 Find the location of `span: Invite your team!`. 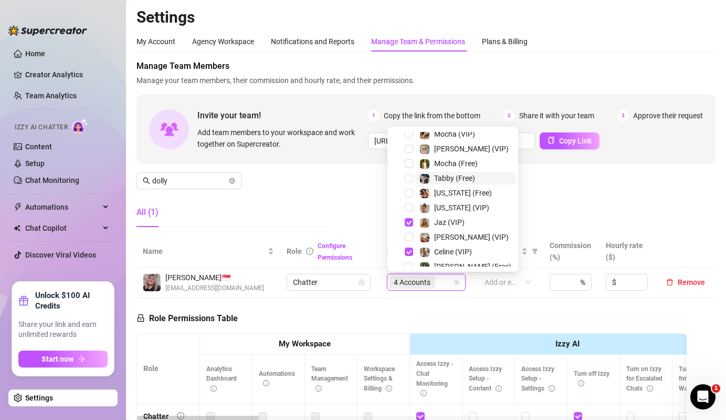

span: Invite your team! is located at coordinates (283, 115).